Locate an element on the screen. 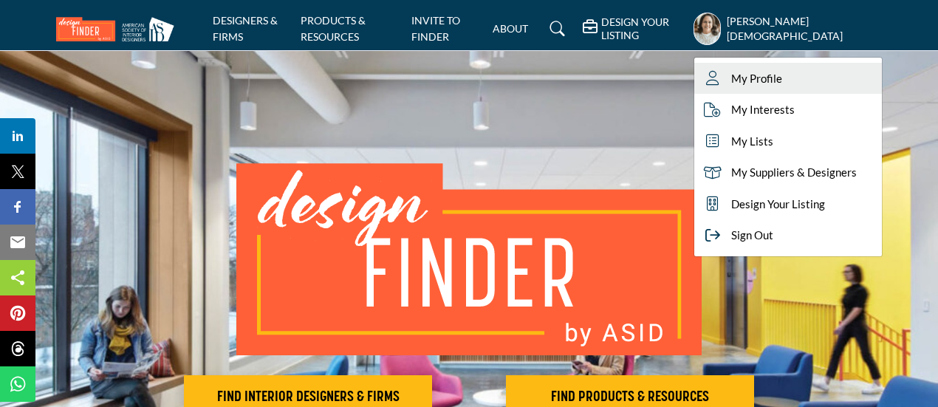 The width and height of the screenshot is (938, 407). span: My Profile is located at coordinates (756, 78).